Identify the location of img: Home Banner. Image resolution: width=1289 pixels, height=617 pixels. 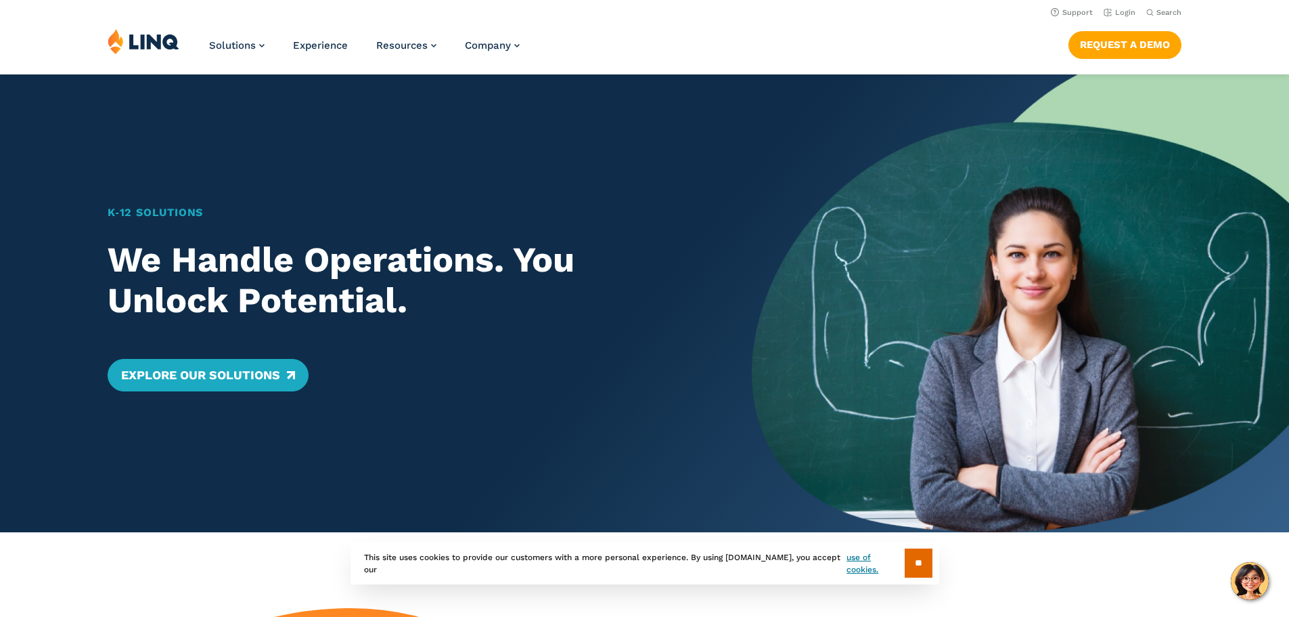
(1021, 303).